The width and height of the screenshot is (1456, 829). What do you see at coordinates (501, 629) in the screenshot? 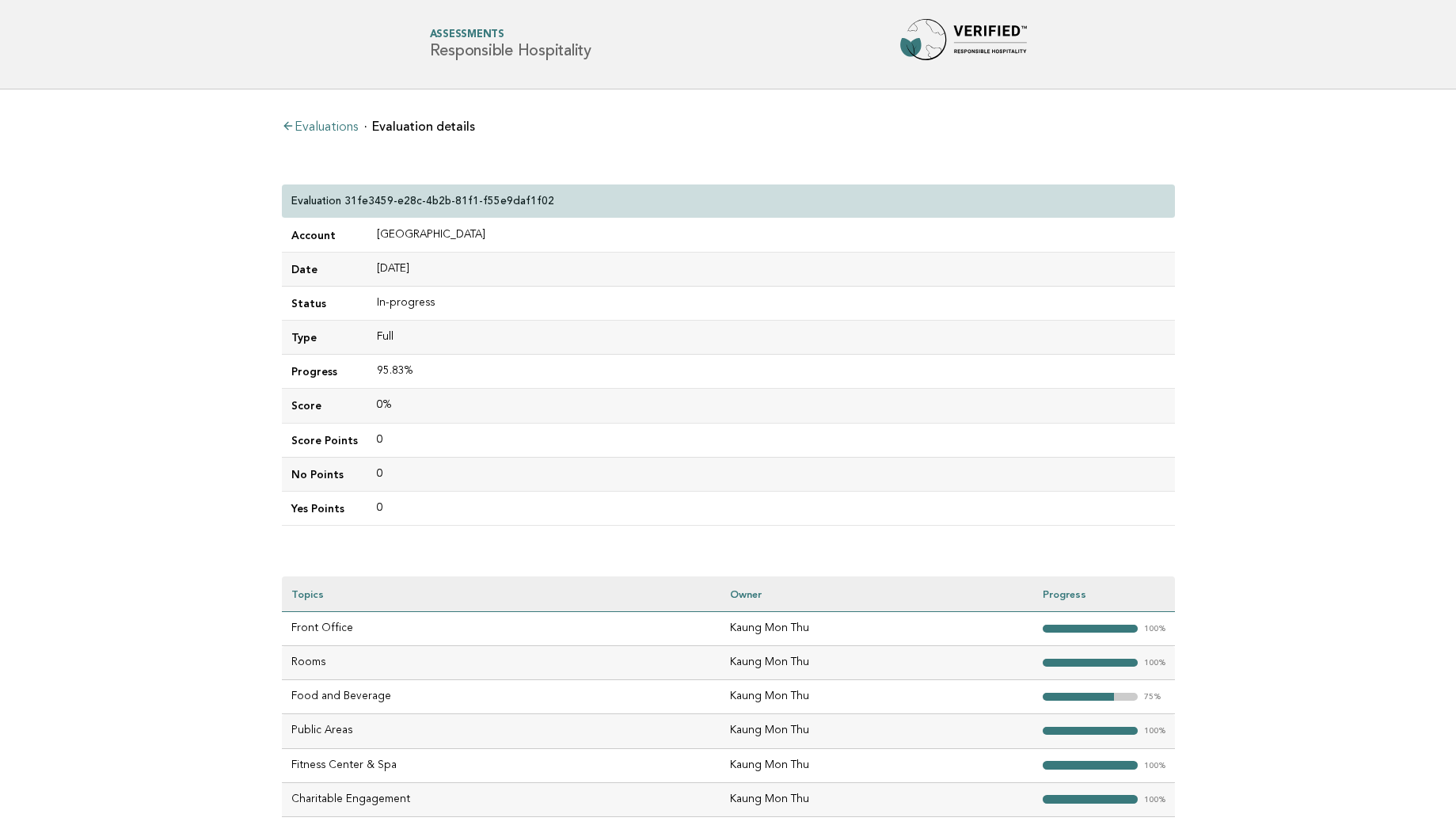
I see `td: Front Office` at bounding box center [501, 629].